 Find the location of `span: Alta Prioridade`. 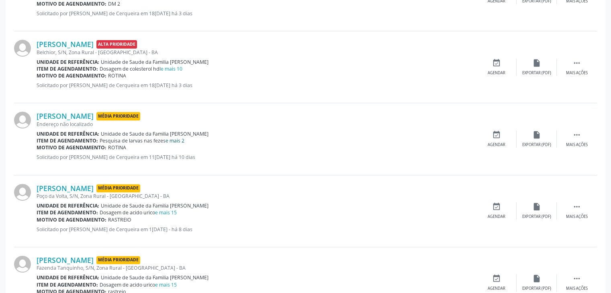

span: Alta Prioridade is located at coordinates (117, 44).